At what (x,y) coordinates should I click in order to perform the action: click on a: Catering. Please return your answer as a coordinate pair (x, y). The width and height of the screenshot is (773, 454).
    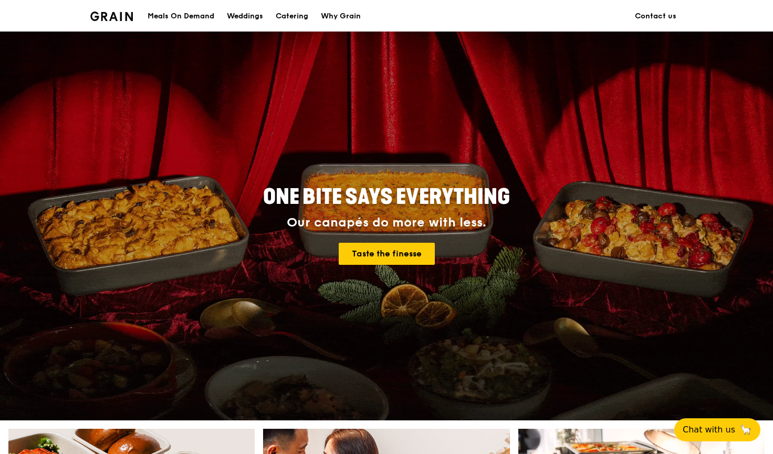
    Looking at the image, I should click on (292, 16).